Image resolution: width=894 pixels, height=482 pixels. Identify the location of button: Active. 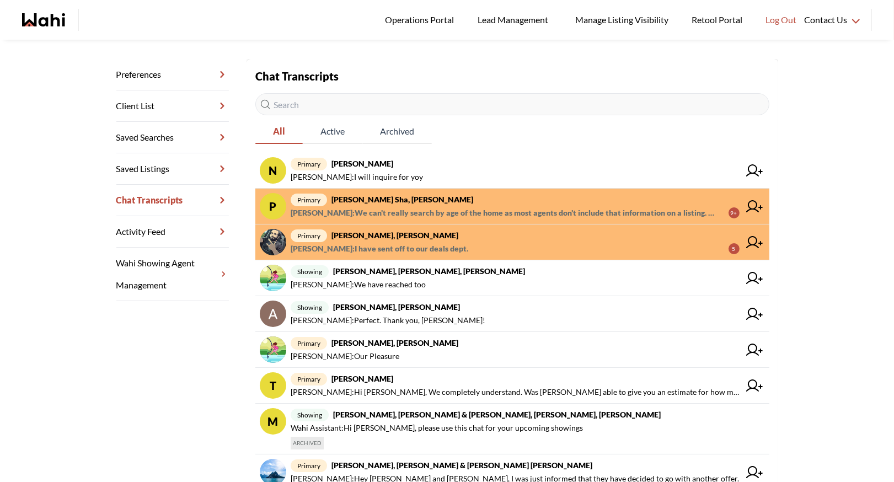
(333, 132).